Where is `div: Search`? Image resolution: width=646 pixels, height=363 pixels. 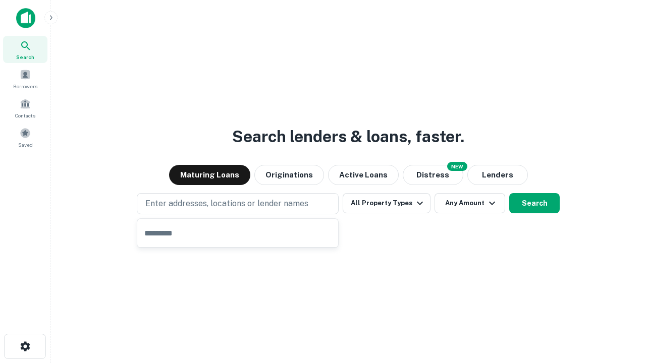
div: Search is located at coordinates (25, 49).